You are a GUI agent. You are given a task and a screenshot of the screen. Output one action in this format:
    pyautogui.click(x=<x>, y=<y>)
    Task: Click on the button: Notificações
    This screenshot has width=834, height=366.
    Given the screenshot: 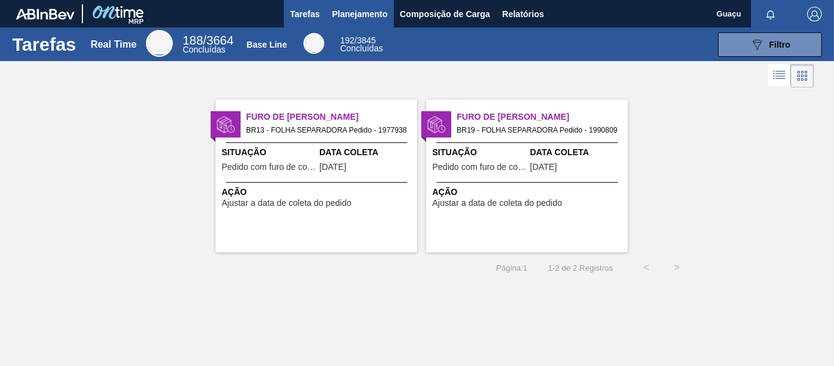 What is the action you would take?
    pyautogui.click(x=771, y=14)
    